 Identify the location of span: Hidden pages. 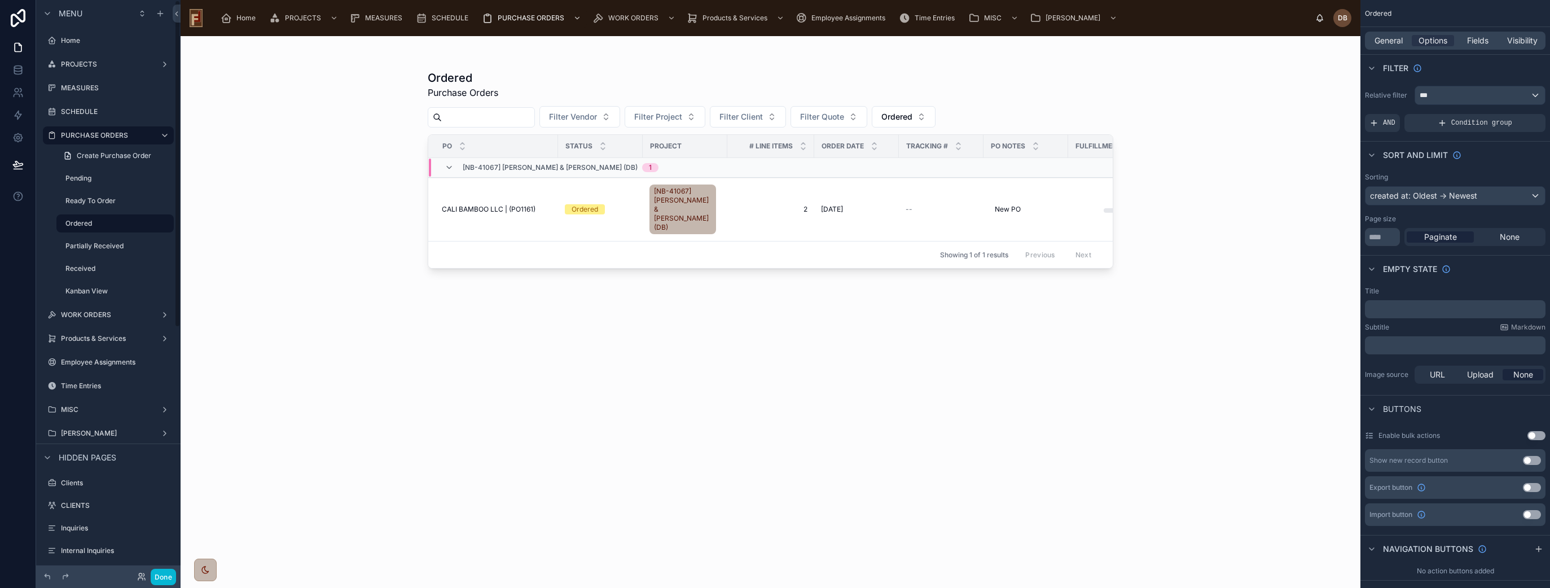
(87, 458).